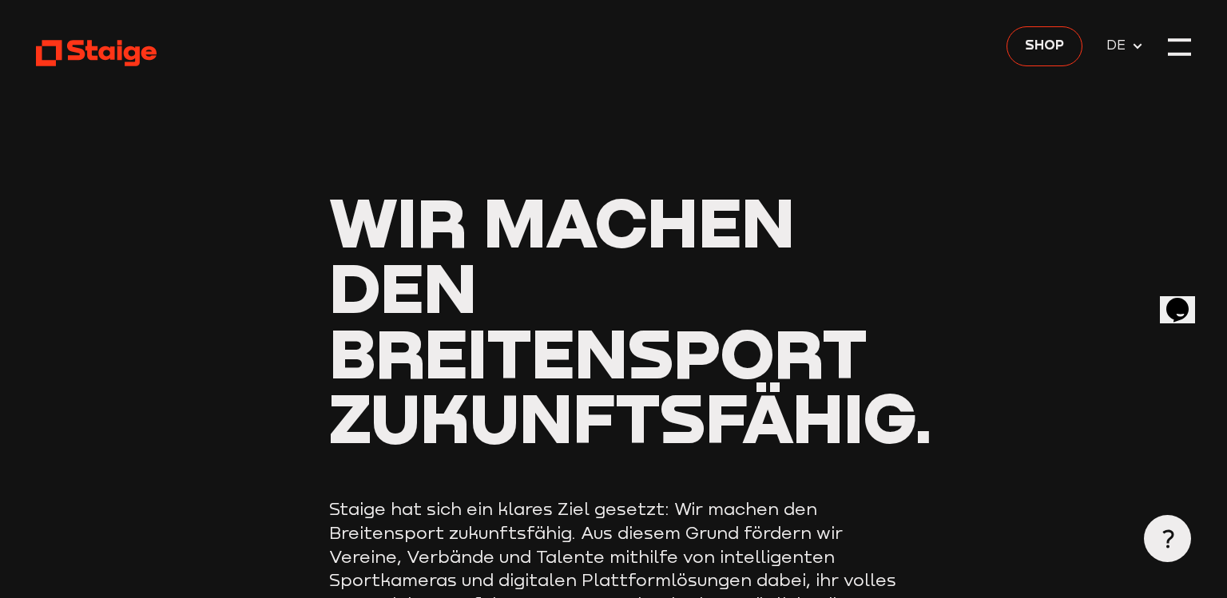 The height and width of the screenshot is (598, 1227). What do you see at coordinates (1044, 46) in the screenshot?
I see `span: Shop` at bounding box center [1044, 46].